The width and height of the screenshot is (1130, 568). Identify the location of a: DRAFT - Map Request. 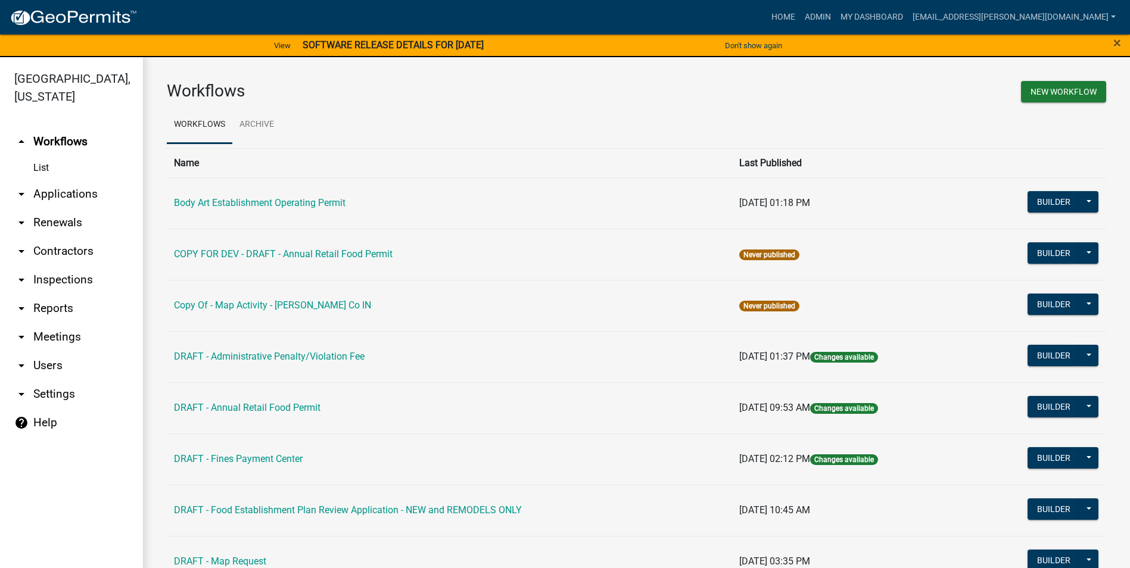
(220, 561).